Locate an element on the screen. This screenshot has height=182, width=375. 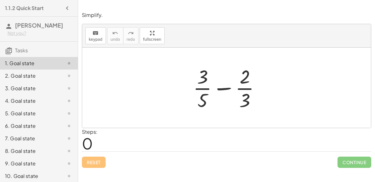
p: Simplify. is located at coordinates (227, 15).